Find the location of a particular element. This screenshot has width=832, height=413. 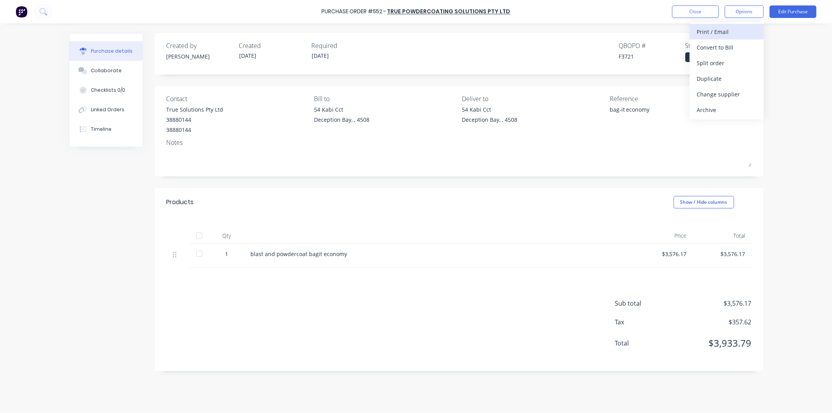

div: Checklists 0/0 is located at coordinates (108, 90).